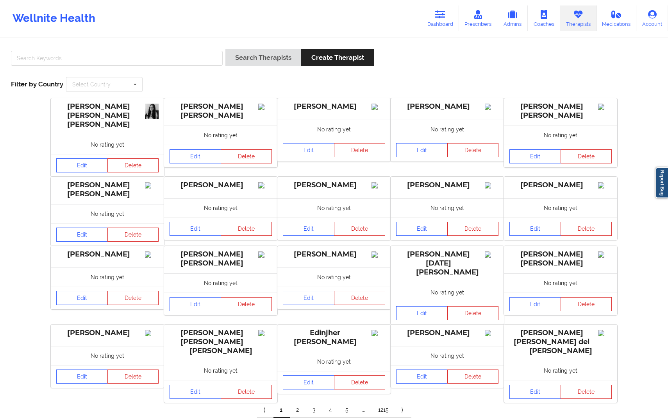 This screenshot has width=668, height=418. What do you see at coordinates (403, 410) in the screenshot?
I see `a: Next item` at bounding box center [403, 410].